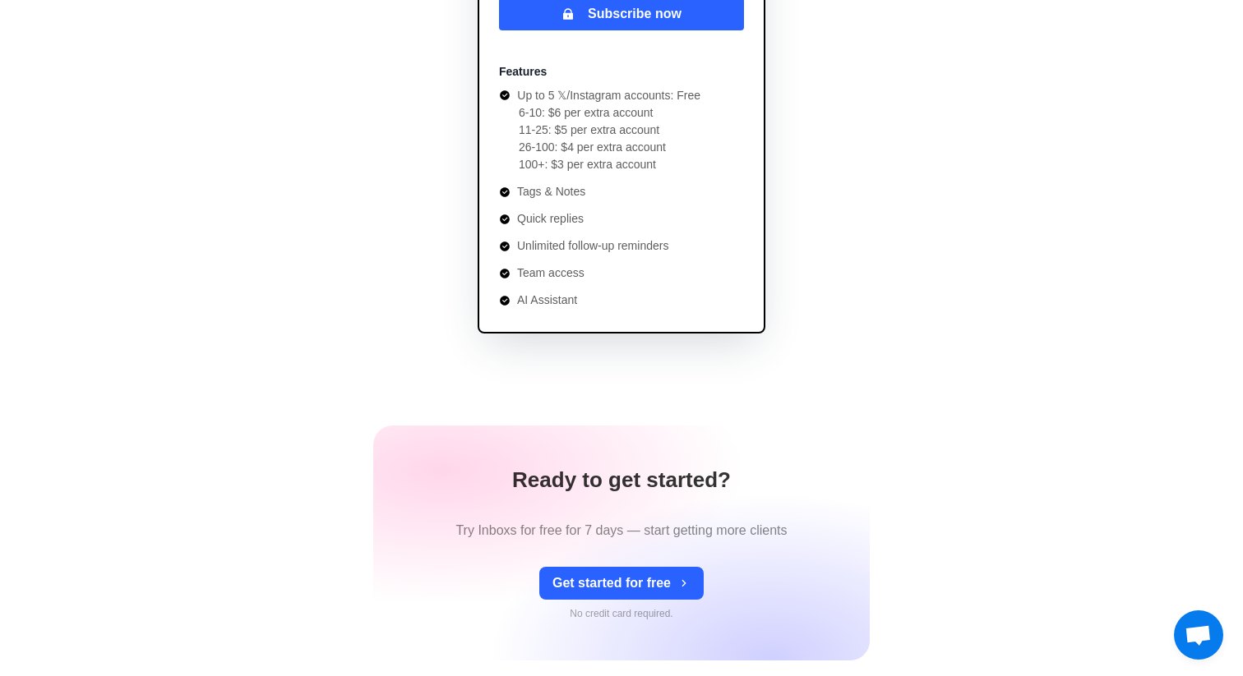  What do you see at coordinates (33, 33) in the screenshot?
I see `img: logo_orange.svg` at bounding box center [33, 33].